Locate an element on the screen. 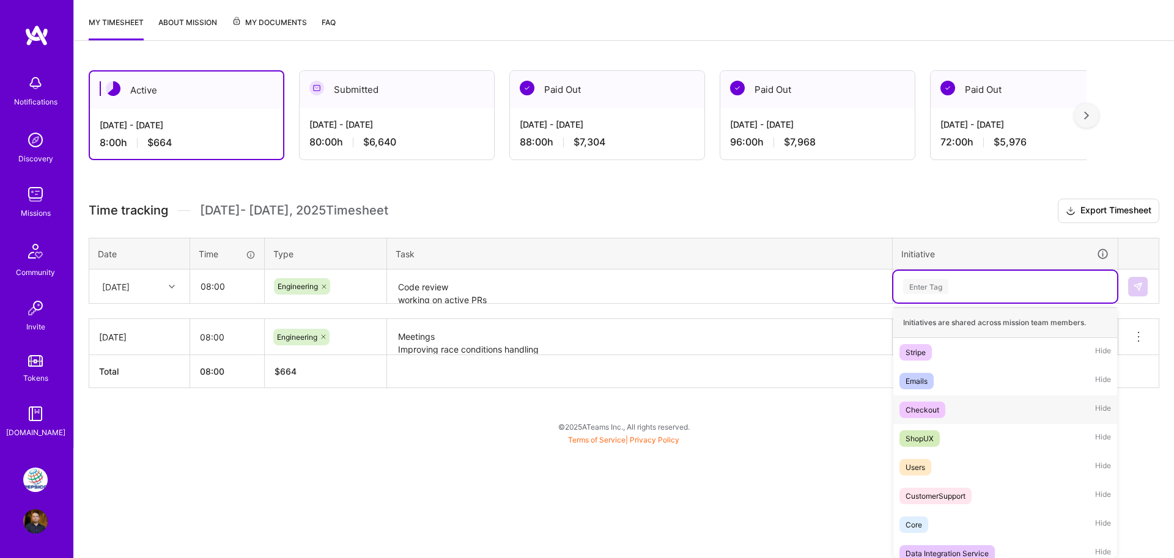 The width and height of the screenshot is (1174, 558). div: 80:00 h is located at coordinates (397, 142).